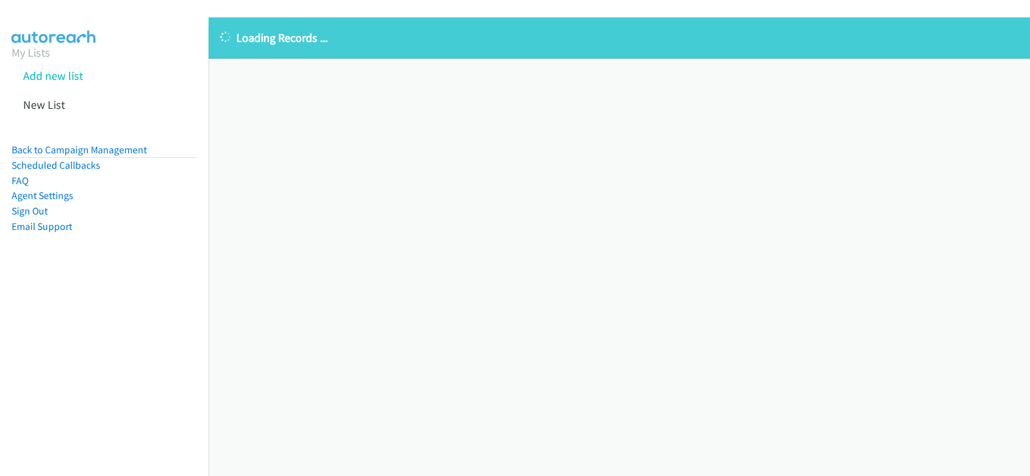 The height and width of the screenshot is (476, 1030). I want to click on a: Scheduled Callbacks, so click(56, 165).